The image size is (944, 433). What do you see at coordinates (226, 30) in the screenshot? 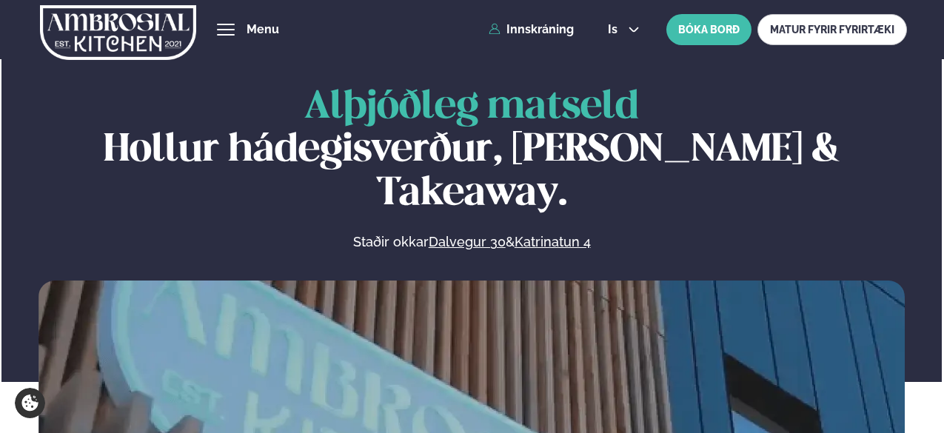
I see `button: hamburger` at bounding box center [226, 30].